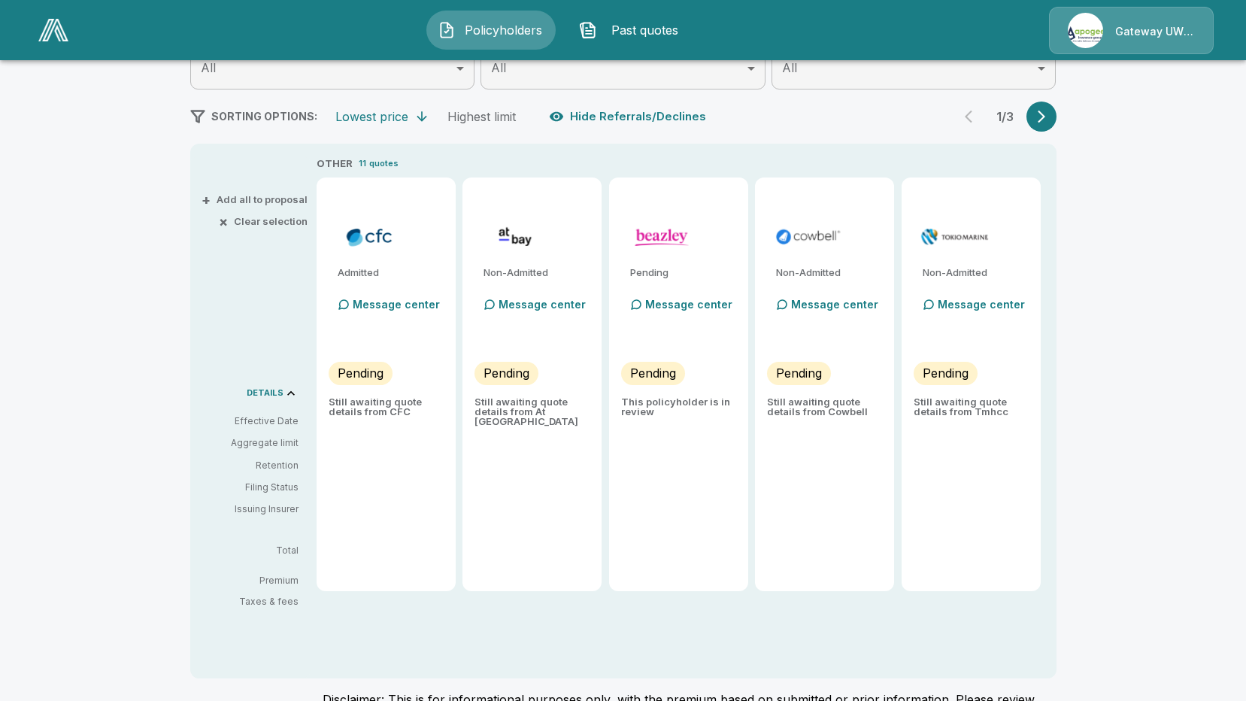 The image size is (1246, 701). What do you see at coordinates (256, 602) in the screenshot?
I see `p: Taxes & fees` at bounding box center [256, 602].